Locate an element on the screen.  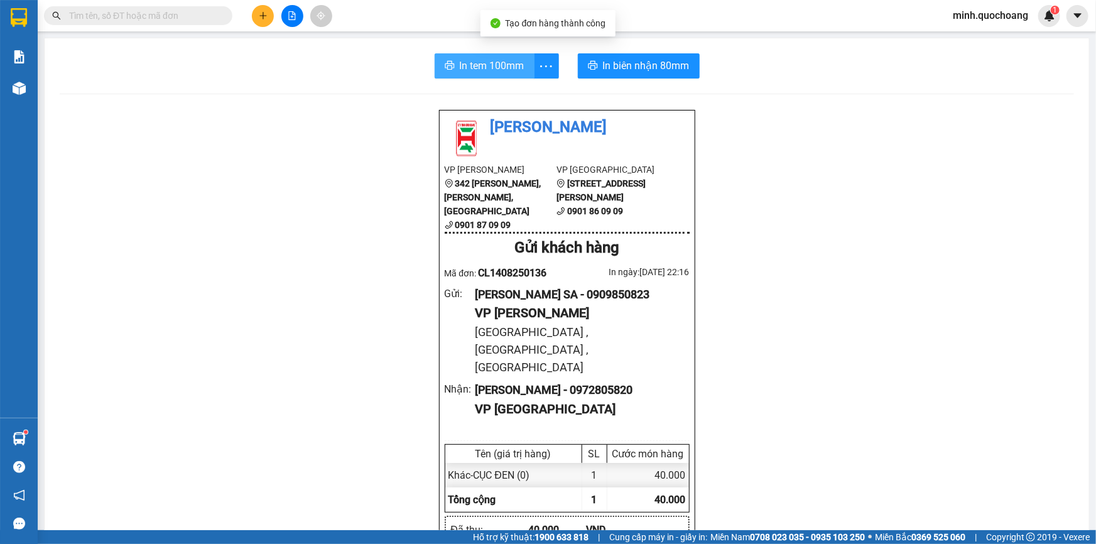
button: more is located at coordinates (546, 66).